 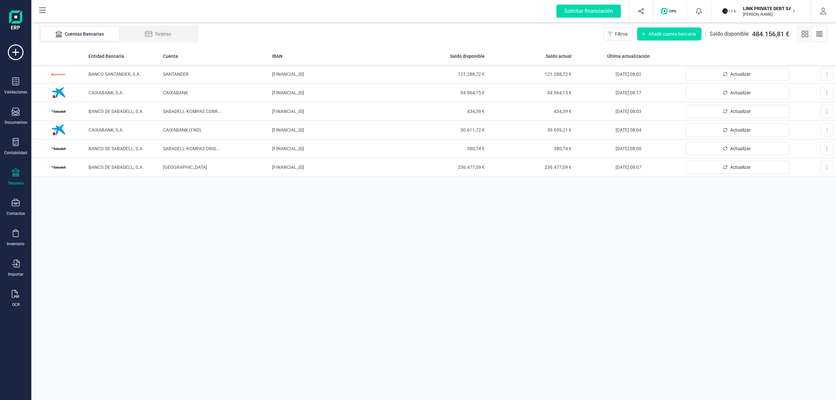 I want to click on img: LI, so click(x=730, y=11).